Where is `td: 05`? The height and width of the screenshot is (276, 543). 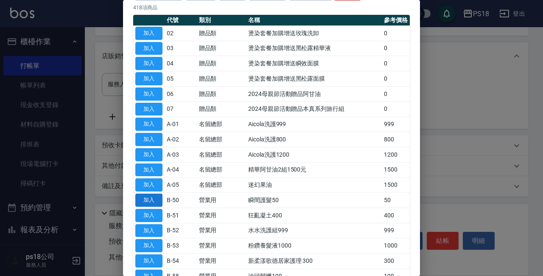 td: 05 is located at coordinates (181, 79).